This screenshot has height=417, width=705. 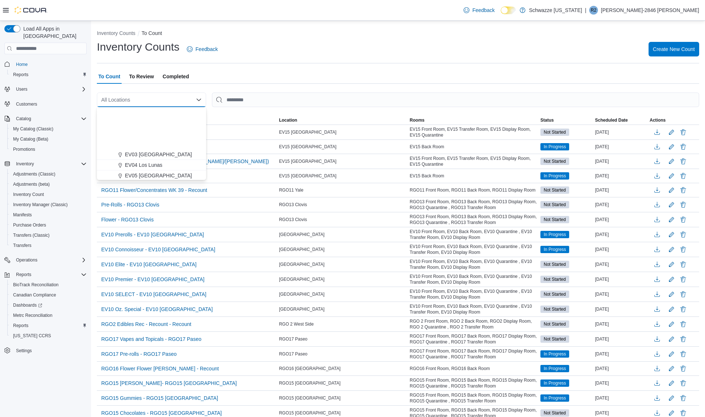 What do you see at coordinates (50, 350) in the screenshot?
I see `span: Settings` at bounding box center [50, 350].